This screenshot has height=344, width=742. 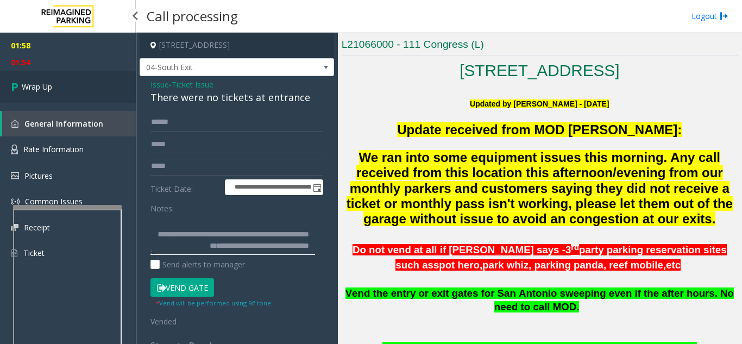 What do you see at coordinates (64, 123) in the screenshot?
I see `span: General Information` at bounding box center [64, 123].